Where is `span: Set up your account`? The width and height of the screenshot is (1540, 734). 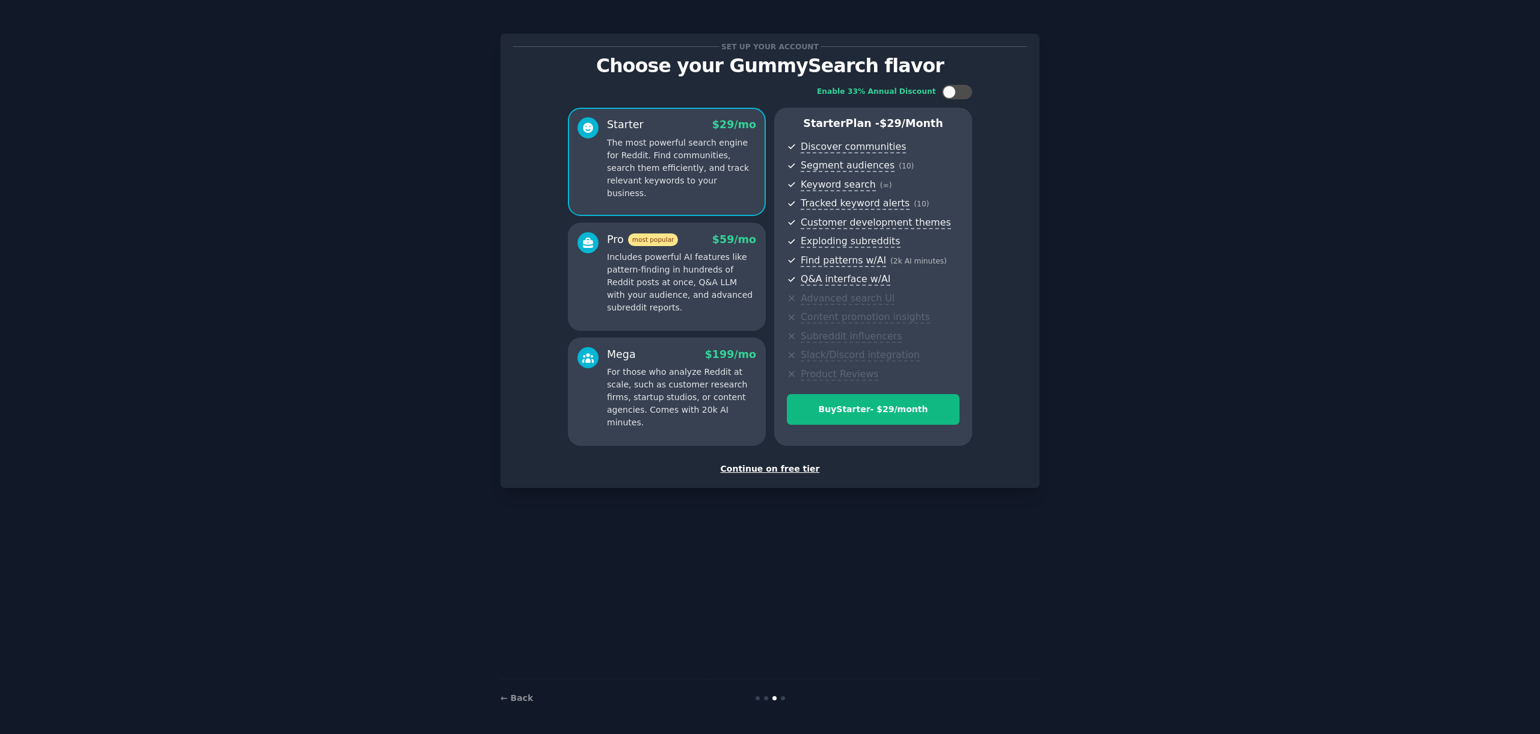
span: Set up your account is located at coordinates (770, 46).